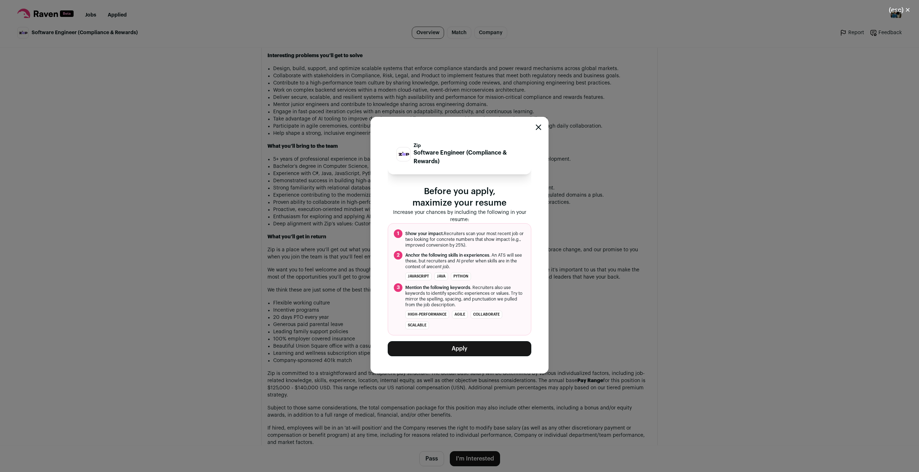 The height and width of the screenshot is (472, 919). What do you see at coordinates (460, 314) in the screenshot?
I see `li: agile` at bounding box center [460, 314].